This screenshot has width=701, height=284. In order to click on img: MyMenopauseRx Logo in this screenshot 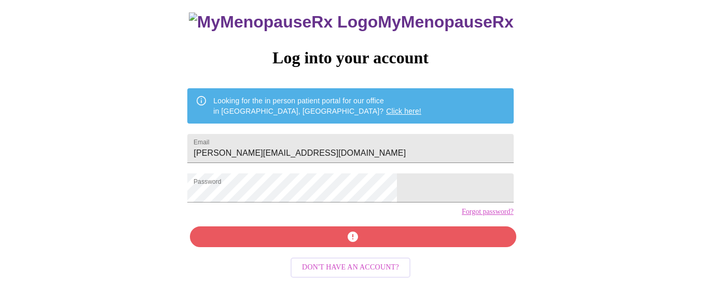, I will do `click(283, 22)`.